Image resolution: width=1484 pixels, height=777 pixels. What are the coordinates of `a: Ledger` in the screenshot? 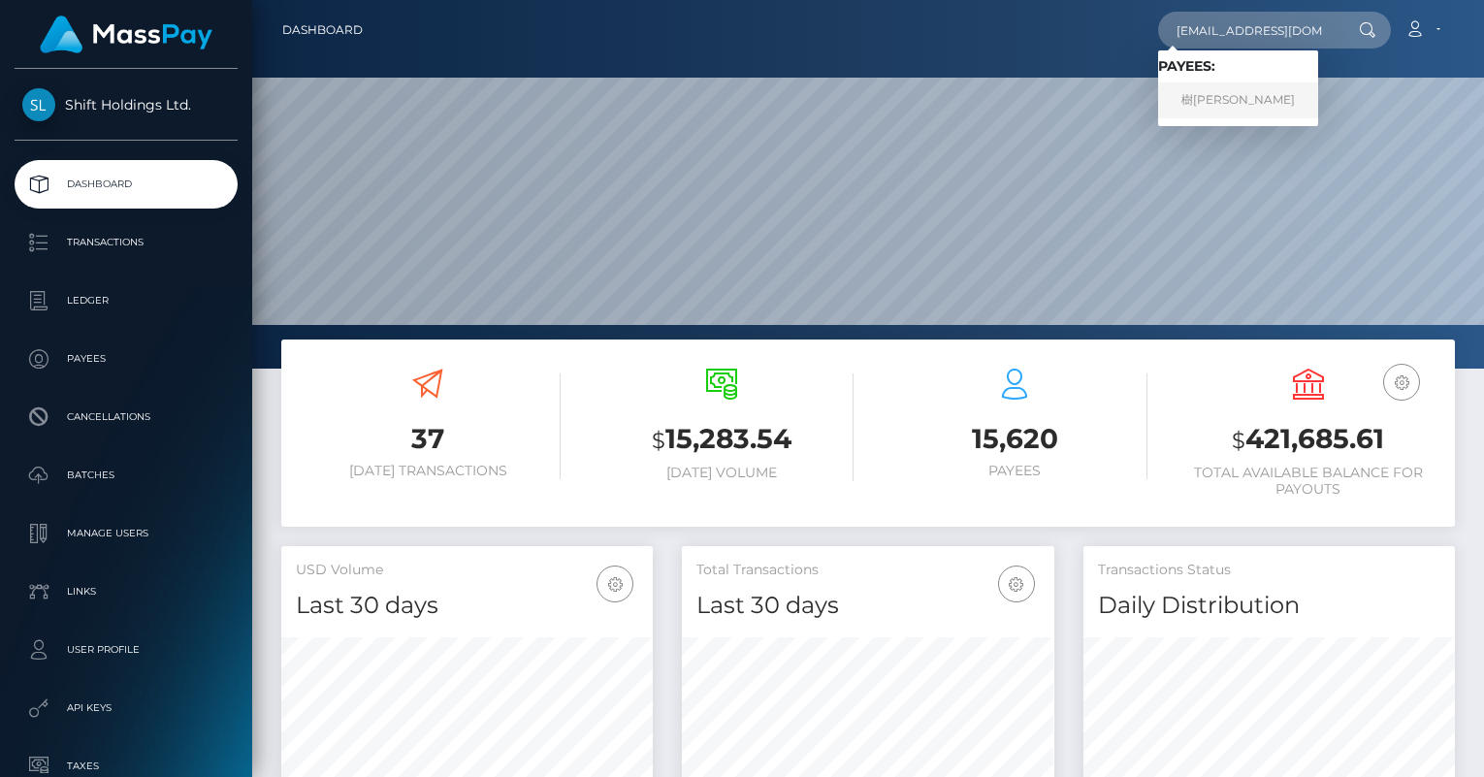 It's located at (126, 301).